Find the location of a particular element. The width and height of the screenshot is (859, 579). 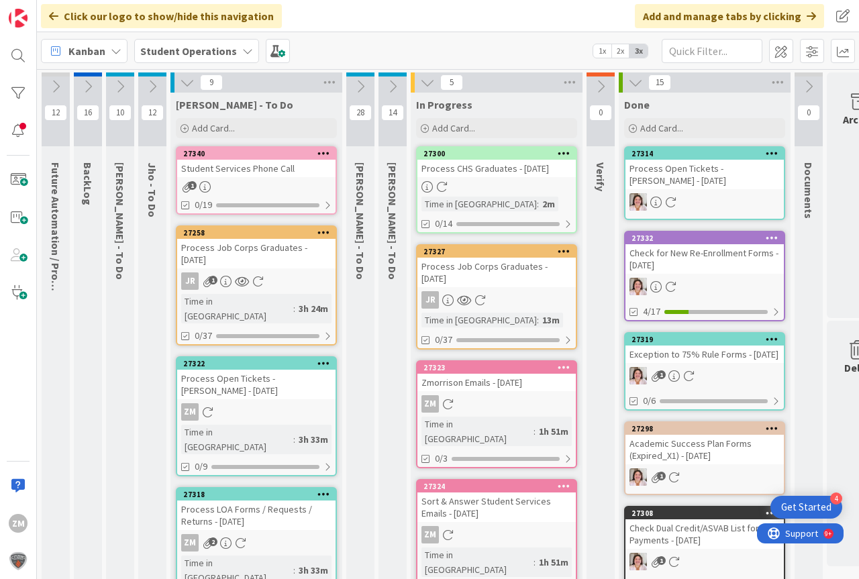

img: Visit kanbanzone.com is located at coordinates (18, 18).